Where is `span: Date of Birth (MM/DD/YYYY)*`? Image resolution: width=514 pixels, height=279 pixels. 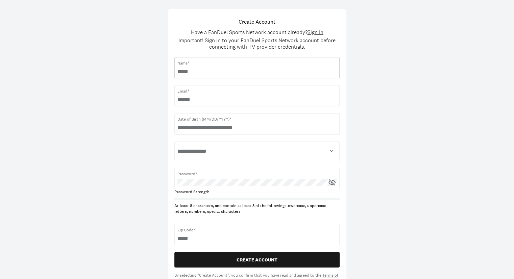 span: Date of Birth (MM/DD/YYYY)* is located at coordinates (257, 119).